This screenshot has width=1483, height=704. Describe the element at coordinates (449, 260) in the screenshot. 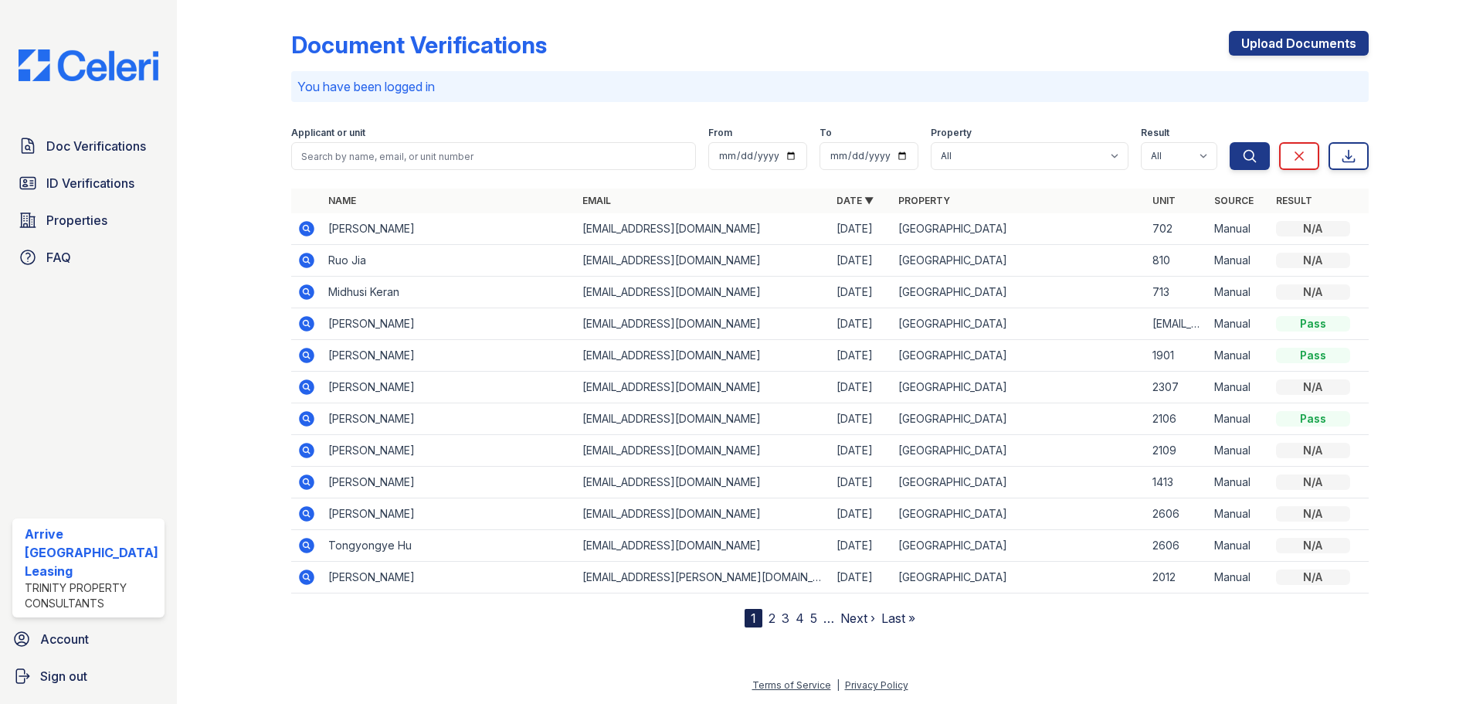

I see `td: Ruo Jia` at that location.